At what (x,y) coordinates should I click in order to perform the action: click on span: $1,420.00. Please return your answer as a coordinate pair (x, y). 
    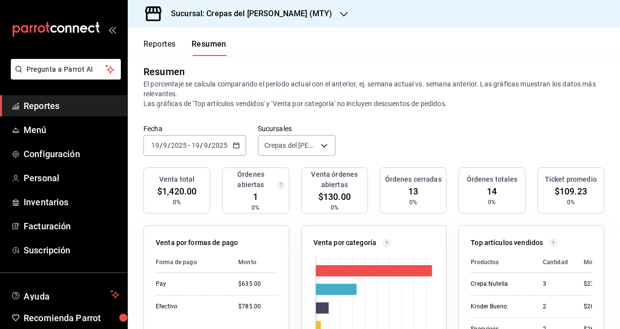
    Looking at the image, I should click on (177, 191).